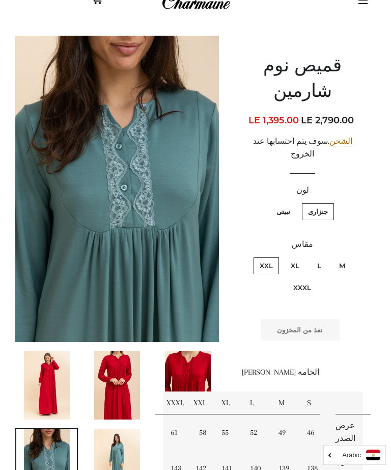 This screenshot has height=470, width=391. What do you see at coordinates (342, 265) in the screenshot?
I see `label: M` at bounding box center [342, 265].